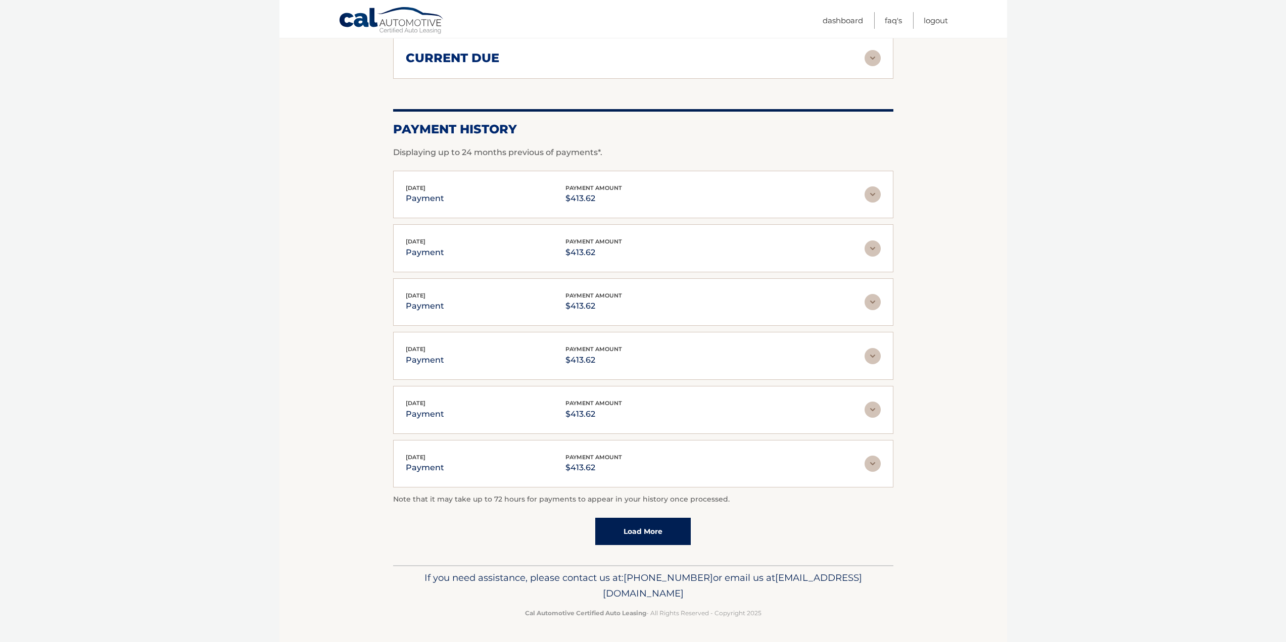 This screenshot has height=642, width=1286. Describe the element at coordinates (936, 20) in the screenshot. I see `a: Logout` at that location.